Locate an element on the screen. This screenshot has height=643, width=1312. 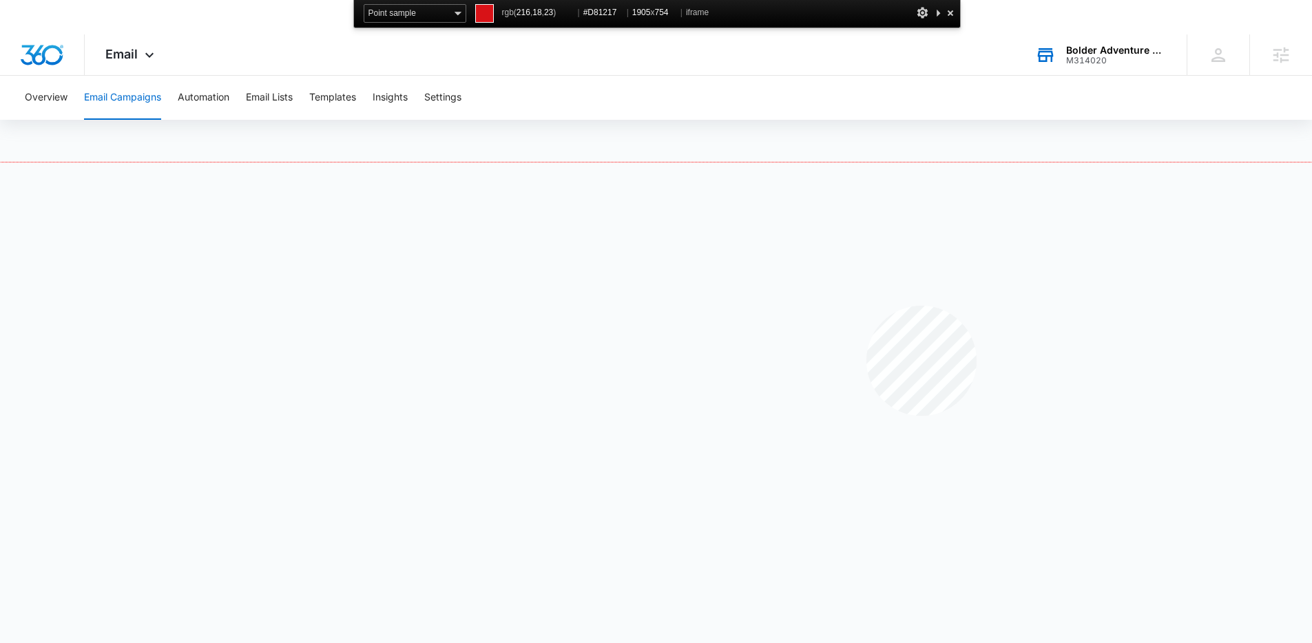
span: 216 is located at coordinates (524, 12).